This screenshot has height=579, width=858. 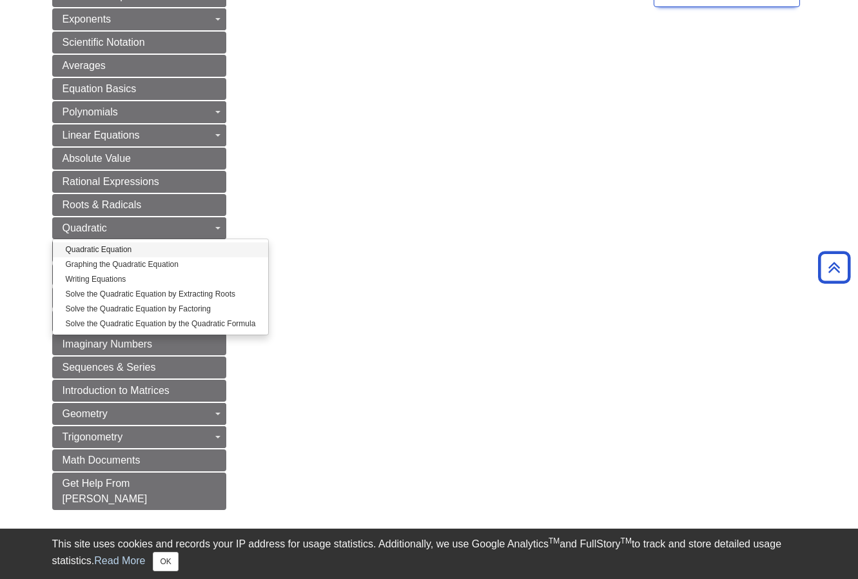 I want to click on span: Geometry, so click(x=85, y=413).